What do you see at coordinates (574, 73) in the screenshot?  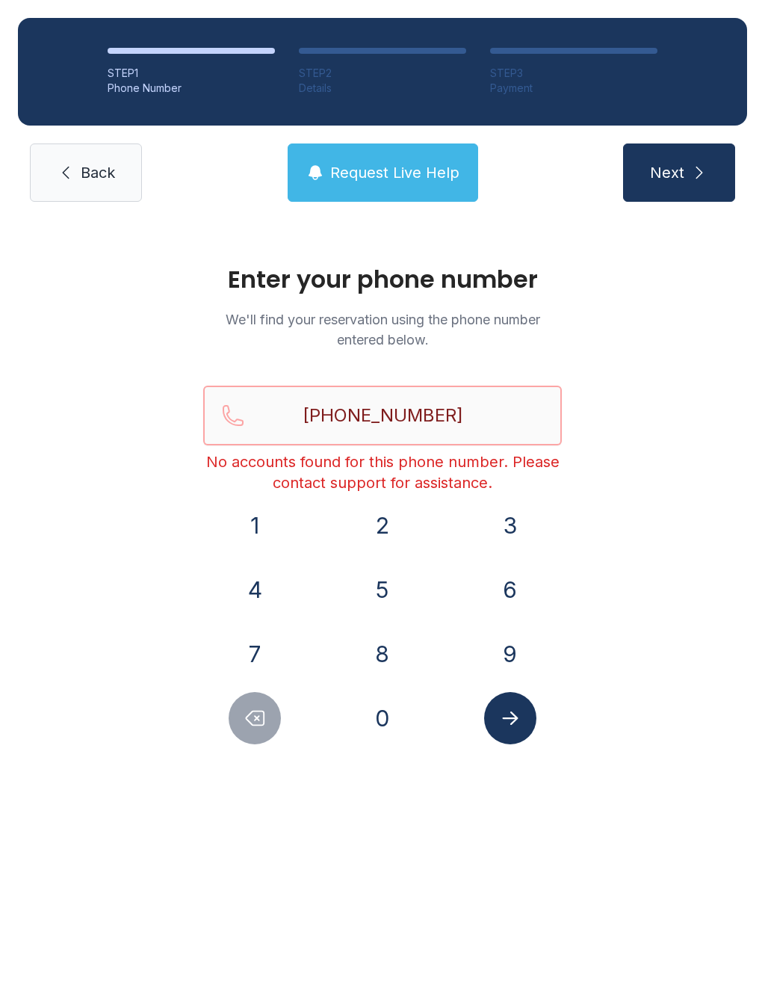 I see `div: STEP 3` at bounding box center [574, 73].